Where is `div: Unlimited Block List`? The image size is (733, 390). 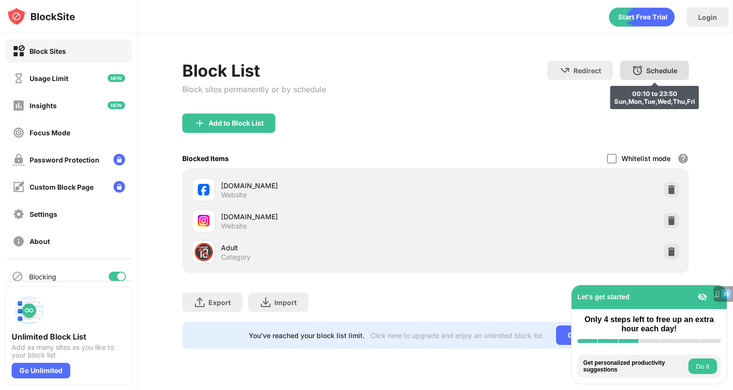 div: Unlimited Block List is located at coordinates (69, 336).